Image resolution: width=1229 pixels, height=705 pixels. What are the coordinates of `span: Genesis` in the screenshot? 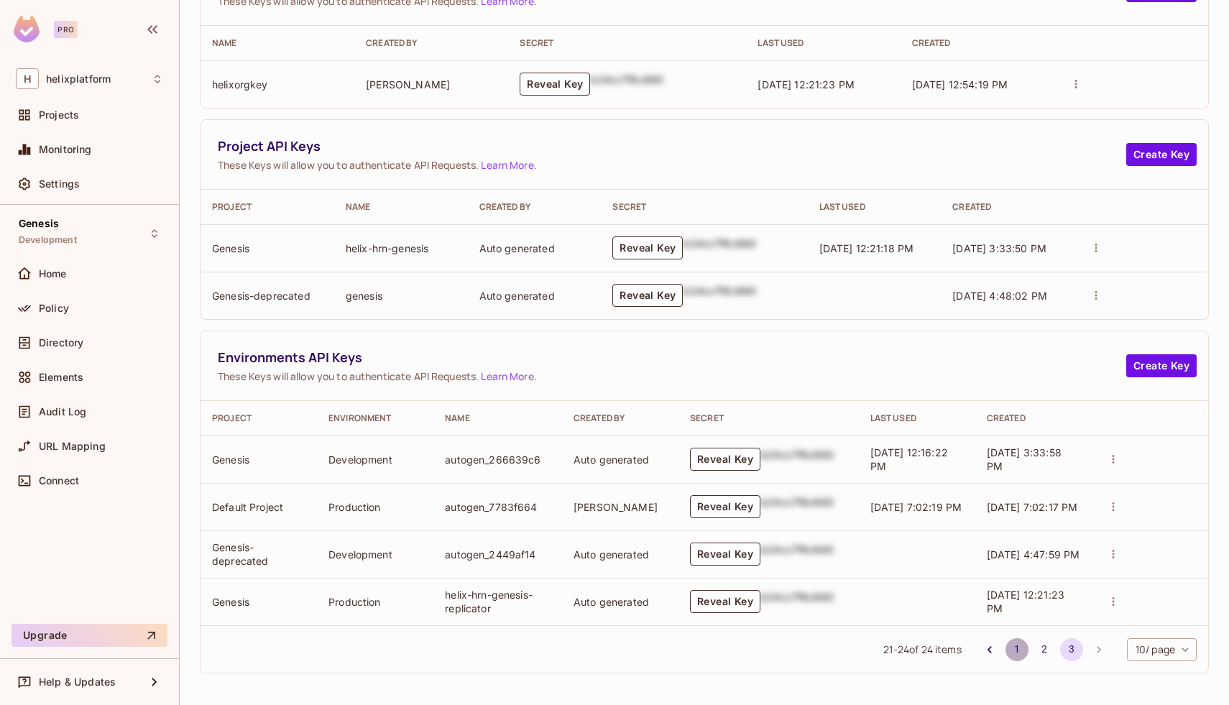 It's located at (39, 224).